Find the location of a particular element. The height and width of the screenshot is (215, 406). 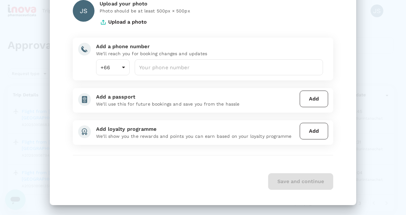

div: Add a passport is located at coordinates (197, 97).